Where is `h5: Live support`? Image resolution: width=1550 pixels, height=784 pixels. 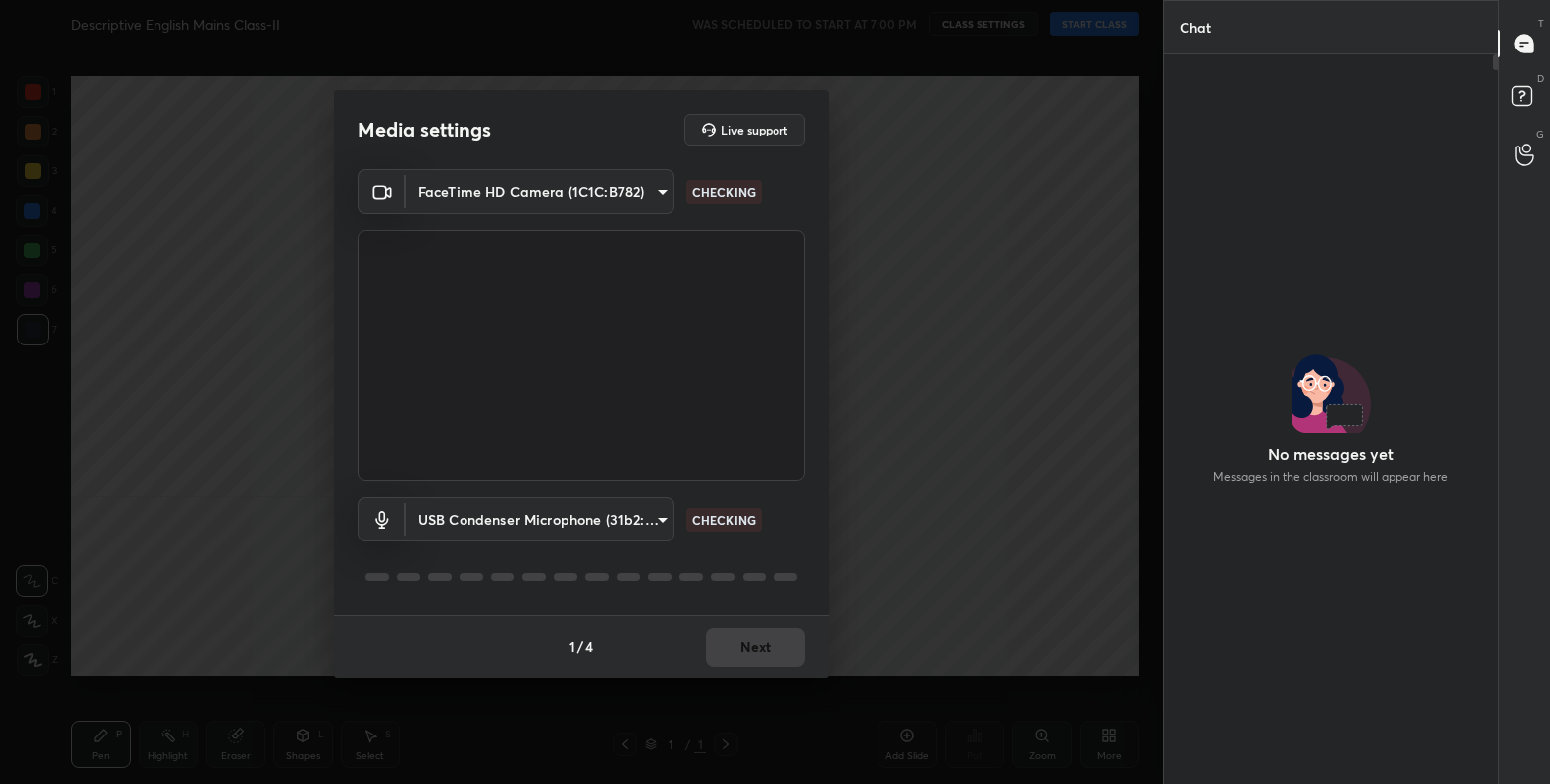 h5: Live support is located at coordinates (754, 130).